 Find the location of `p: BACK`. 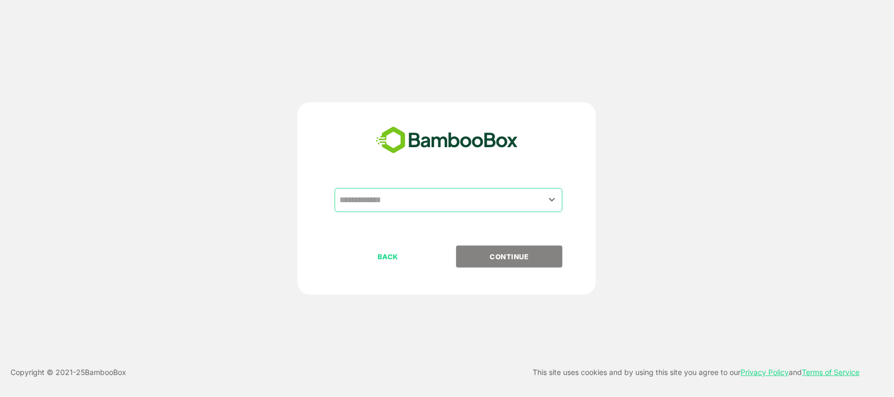

p: BACK is located at coordinates (388, 257).